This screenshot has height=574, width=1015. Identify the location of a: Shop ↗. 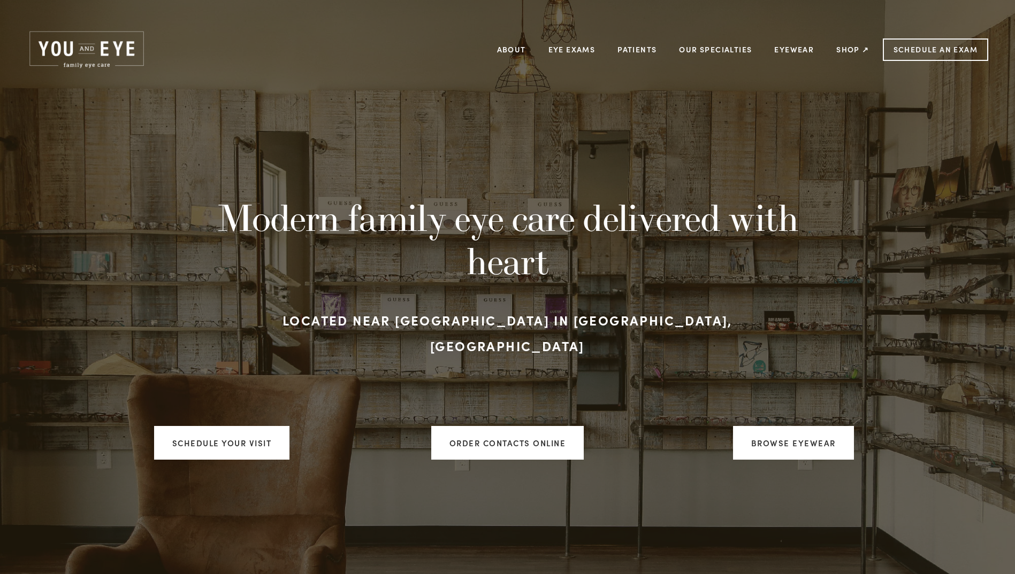
(852, 49).